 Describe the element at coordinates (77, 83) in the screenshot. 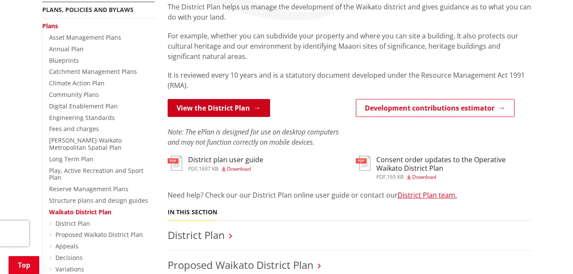

I see `a: Climate Action Plan` at that location.